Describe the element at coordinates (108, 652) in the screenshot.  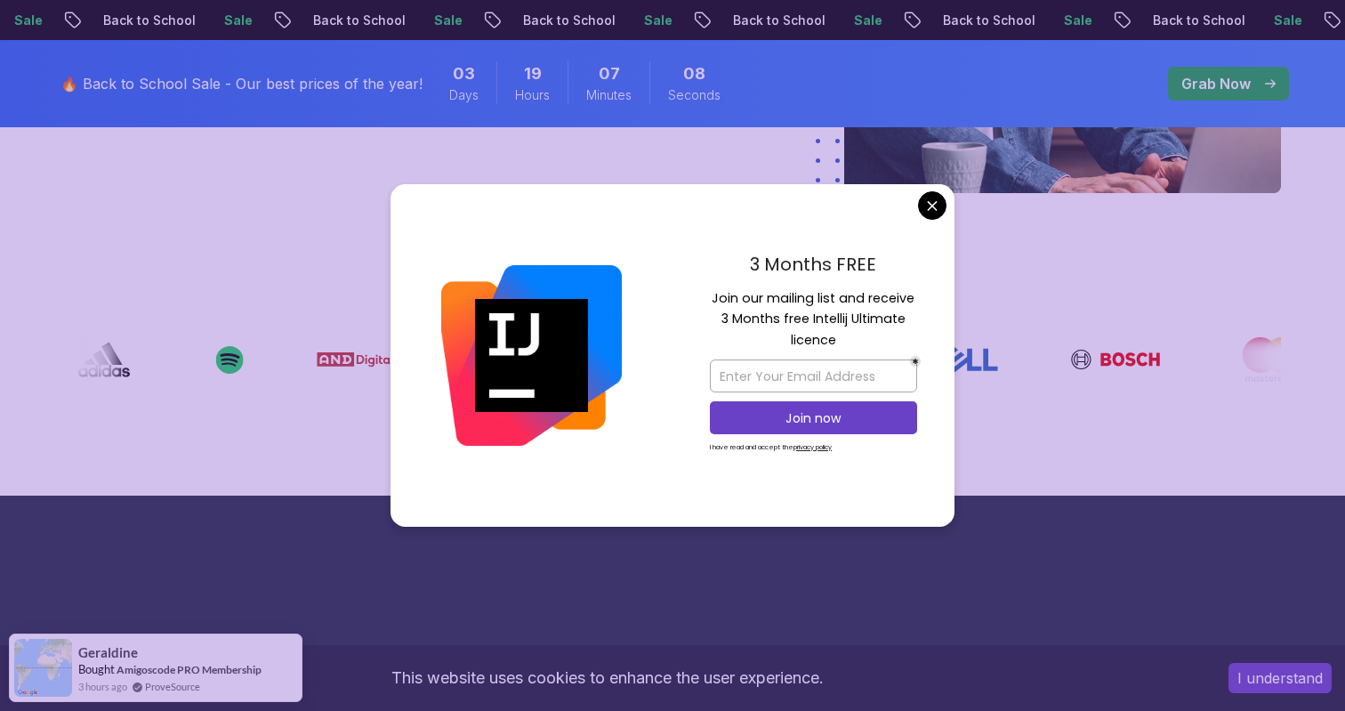
I see `span: Geraldine` at that location.